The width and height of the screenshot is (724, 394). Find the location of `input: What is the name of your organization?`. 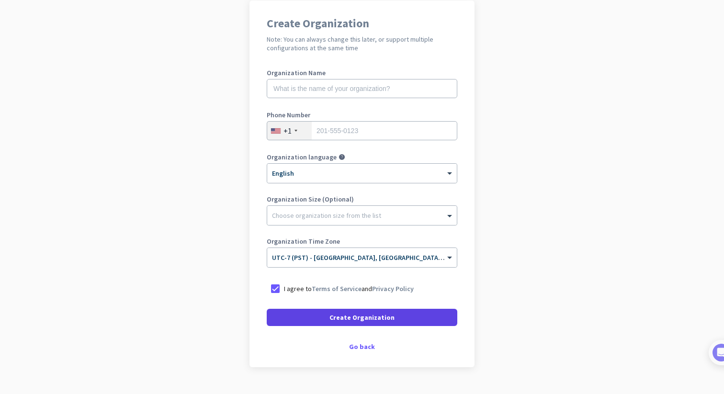

input: What is the name of your organization? is located at coordinates (362, 89).